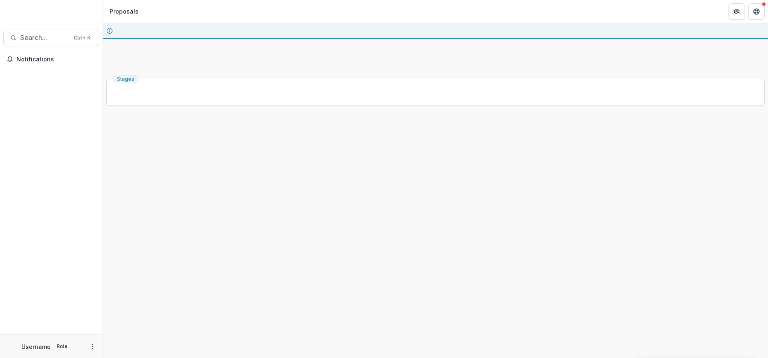  Describe the element at coordinates (124, 11) in the screenshot. I see `div: Proposals` at that location.